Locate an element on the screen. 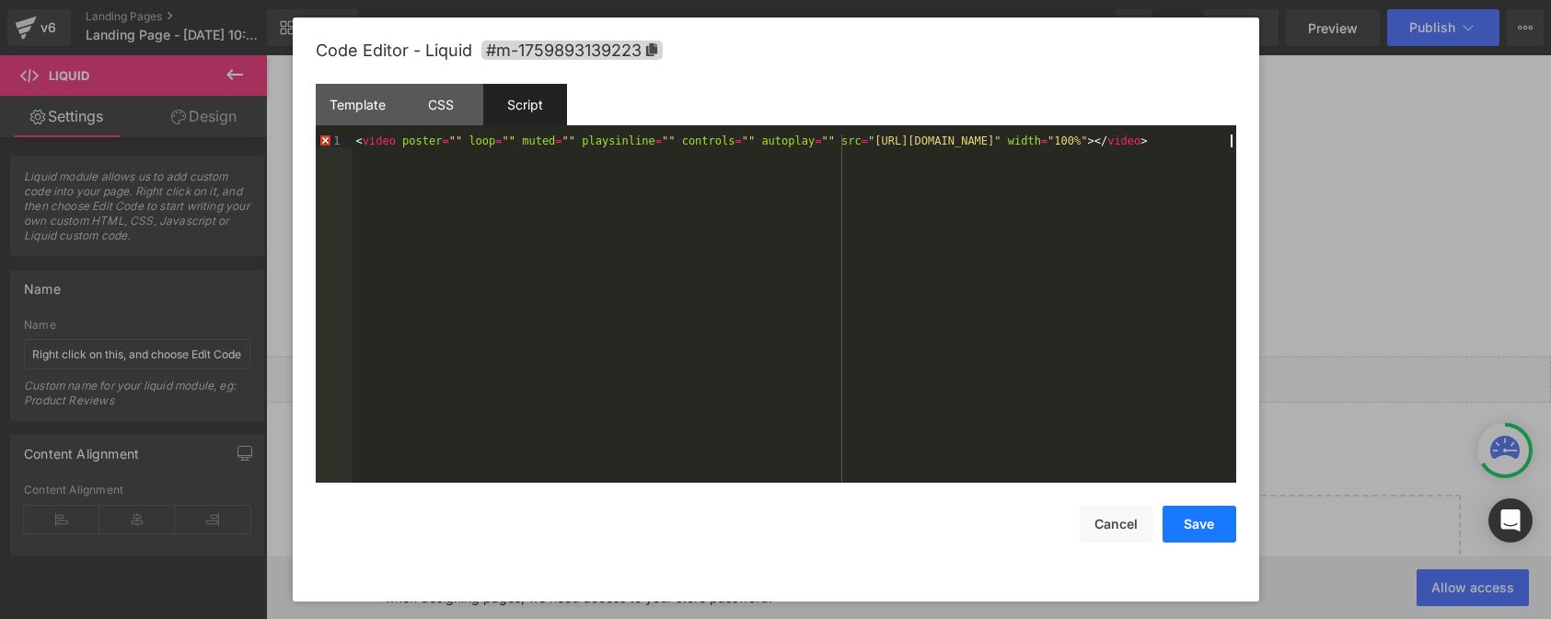 Image resolution: width=1551 pixels, height=619 pixels. a: Add Single Section is located at coordinates (733, 501).